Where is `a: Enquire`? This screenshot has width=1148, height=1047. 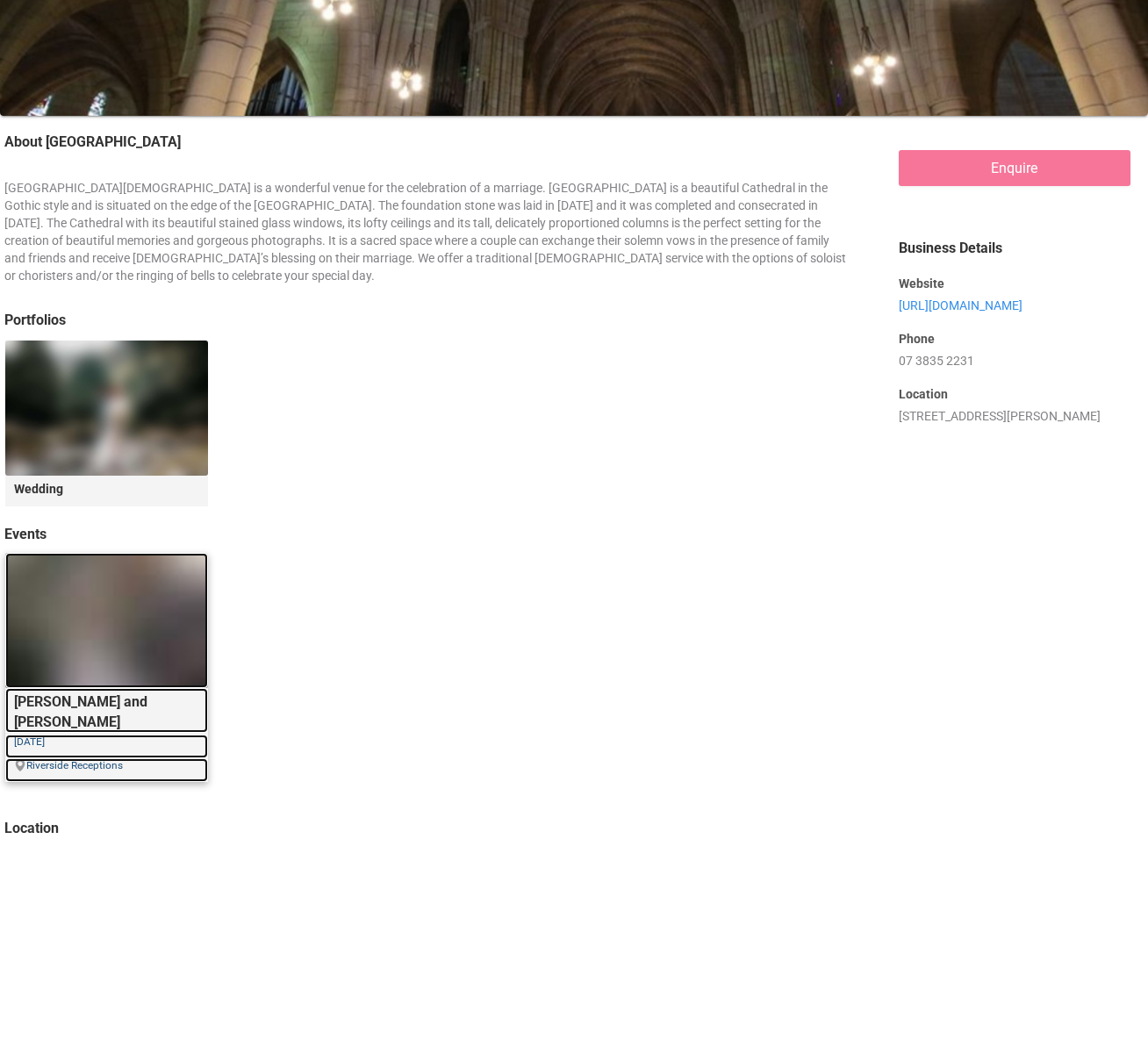
a: Enquire is located at coordinates (1015, 168).